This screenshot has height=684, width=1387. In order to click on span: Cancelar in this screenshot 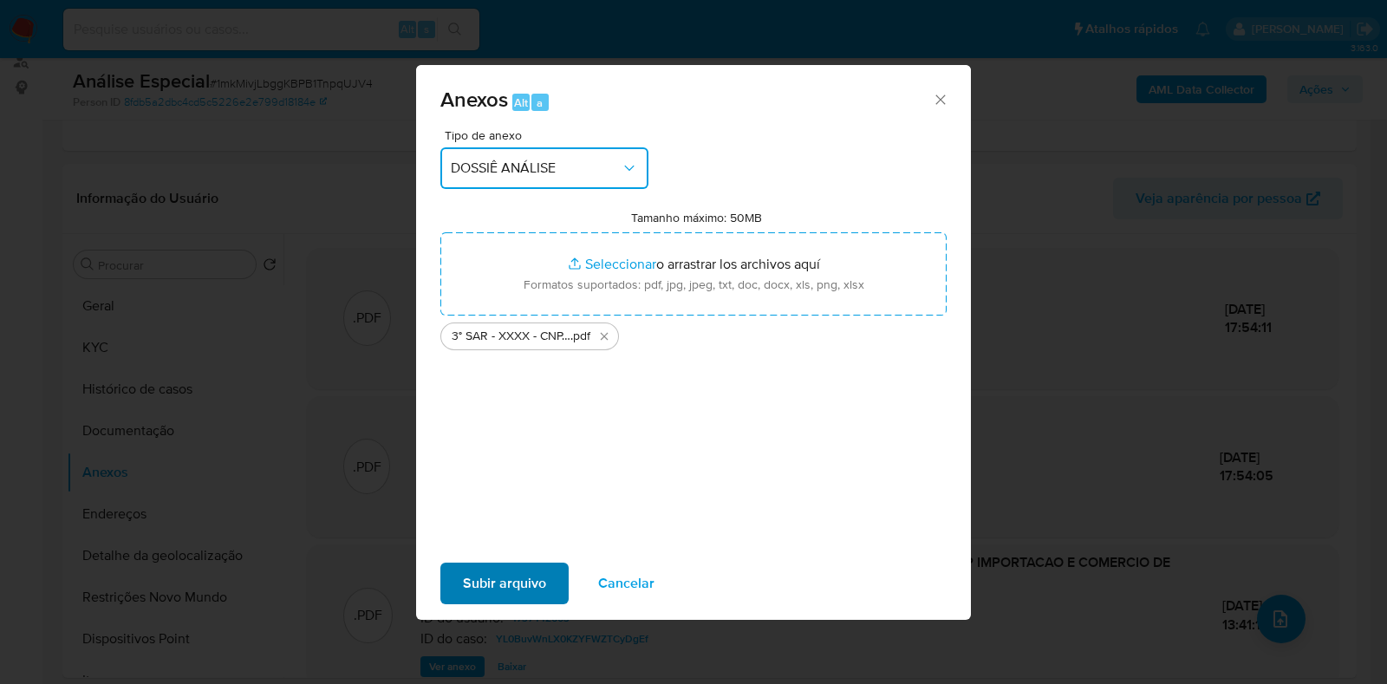, I will do `click(626, 583)`.